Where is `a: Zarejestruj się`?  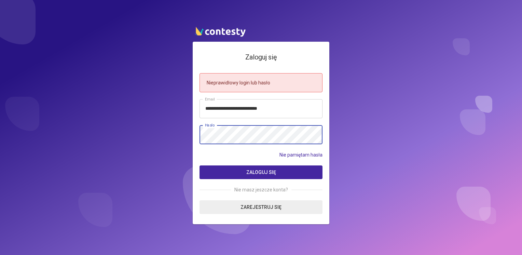 a: Zarejestruj się is located at coordinates (261, 207).